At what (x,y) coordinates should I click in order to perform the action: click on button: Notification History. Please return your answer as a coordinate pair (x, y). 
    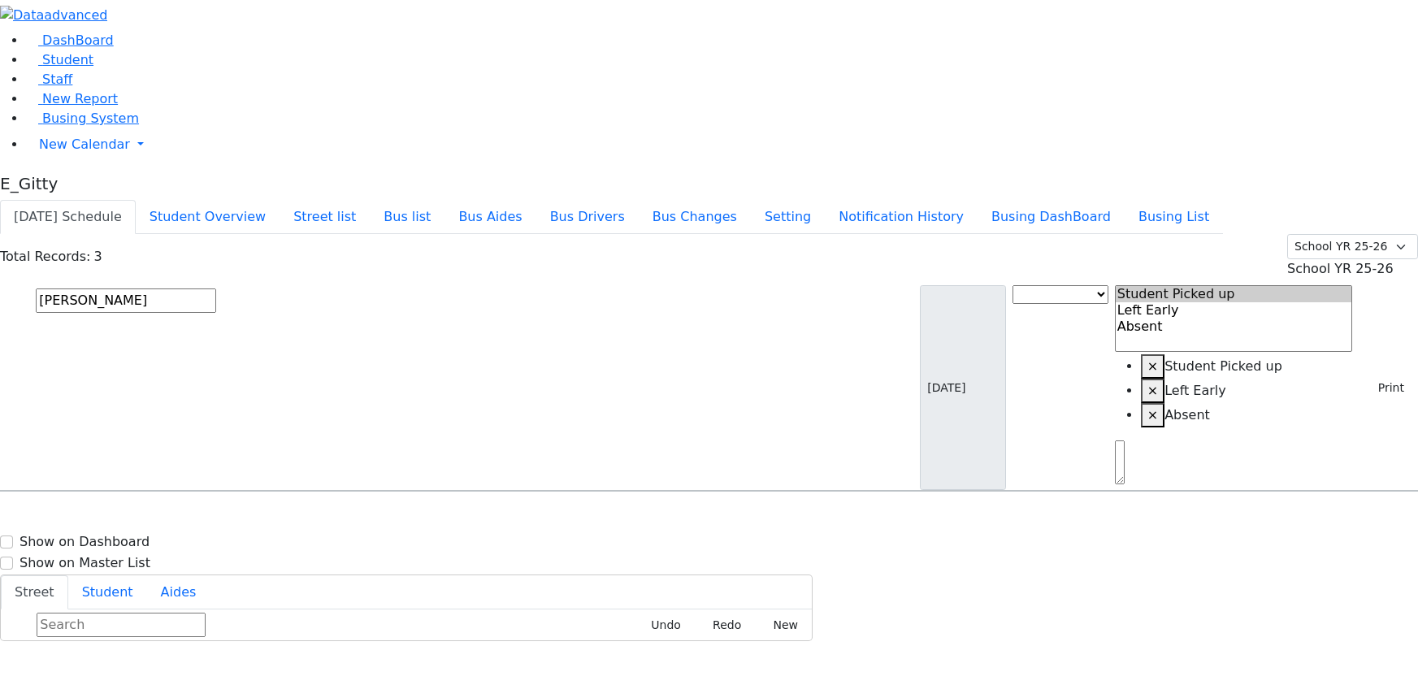
    Looking at the image, I should click on (901, 217).